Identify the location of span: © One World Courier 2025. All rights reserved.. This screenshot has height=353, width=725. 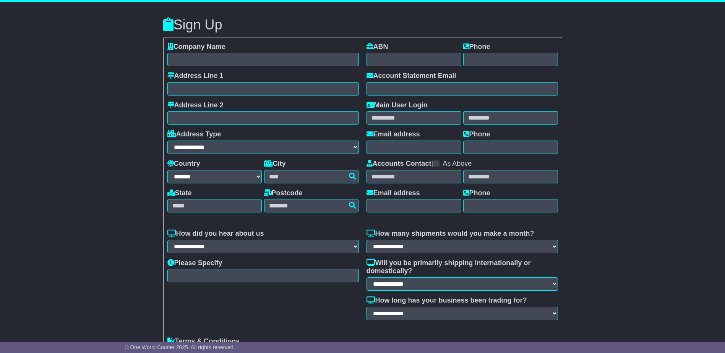
(180, 348).